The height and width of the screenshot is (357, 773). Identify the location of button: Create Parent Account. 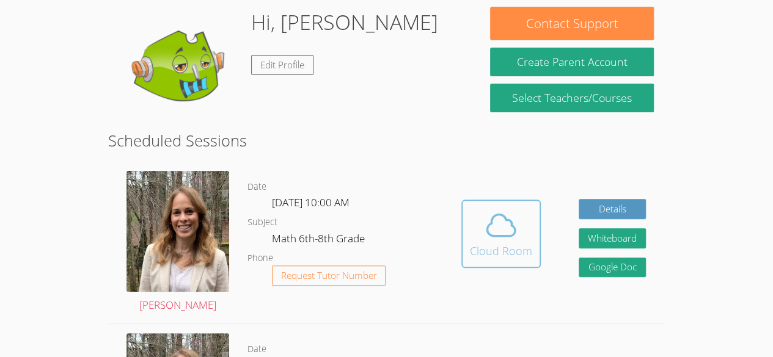
(571, 62).